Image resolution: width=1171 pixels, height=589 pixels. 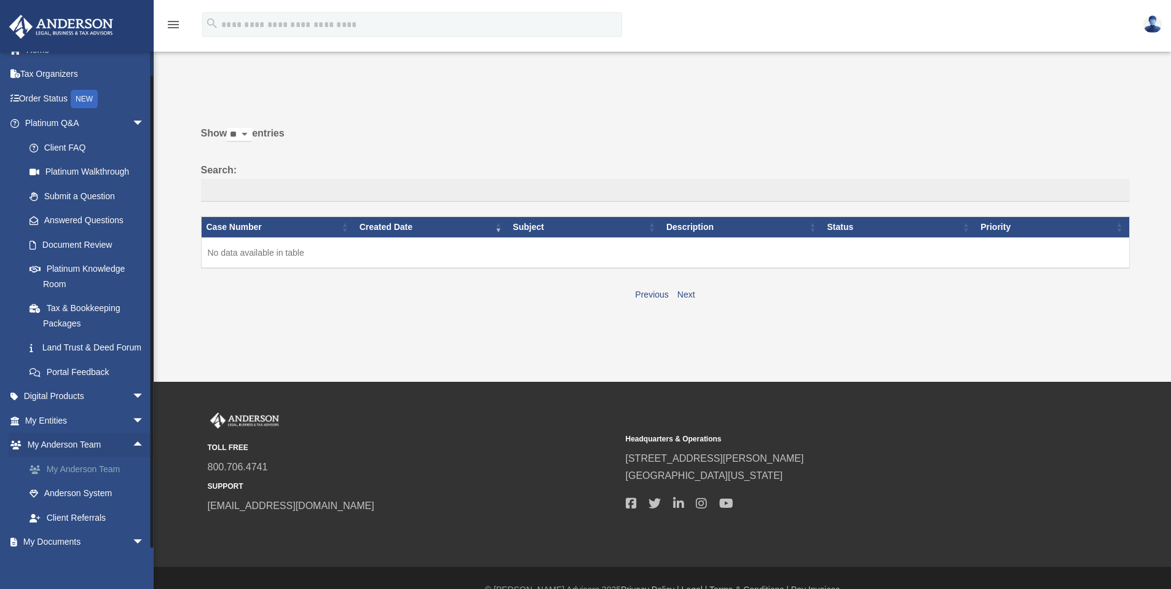 I want to click on i: menu, so click(x=173, y=25).